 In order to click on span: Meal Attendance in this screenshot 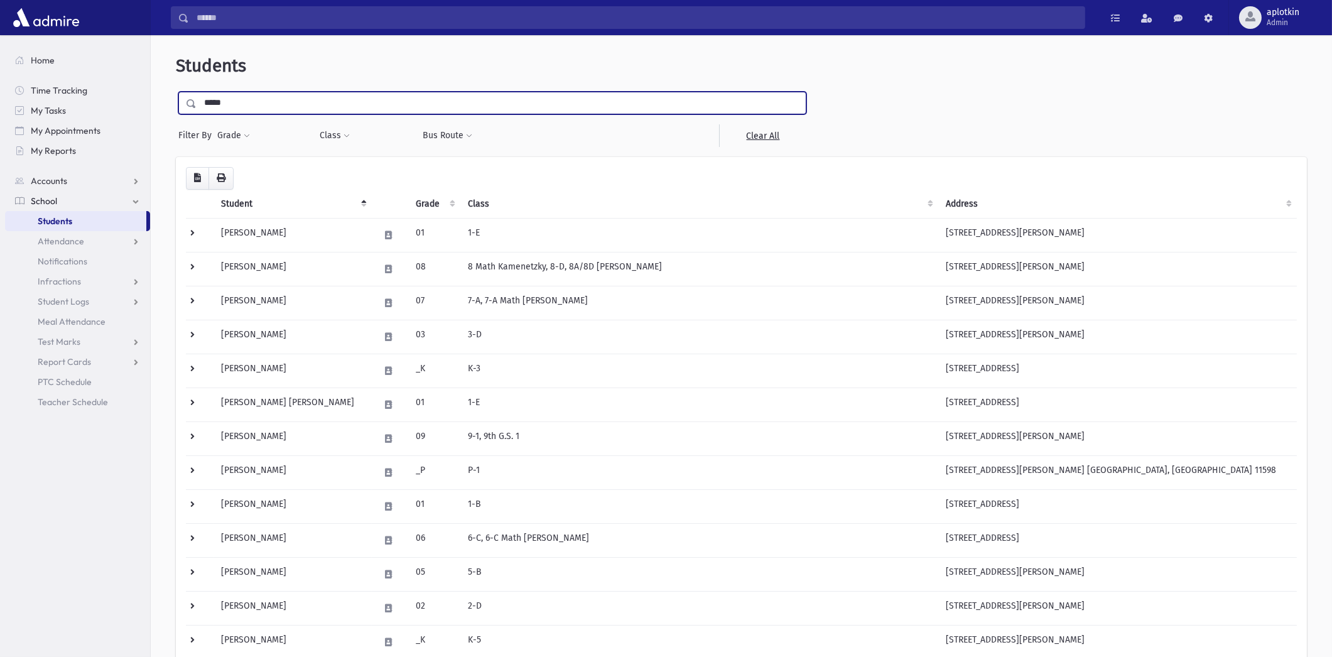, I will do `click(72, 322)`.